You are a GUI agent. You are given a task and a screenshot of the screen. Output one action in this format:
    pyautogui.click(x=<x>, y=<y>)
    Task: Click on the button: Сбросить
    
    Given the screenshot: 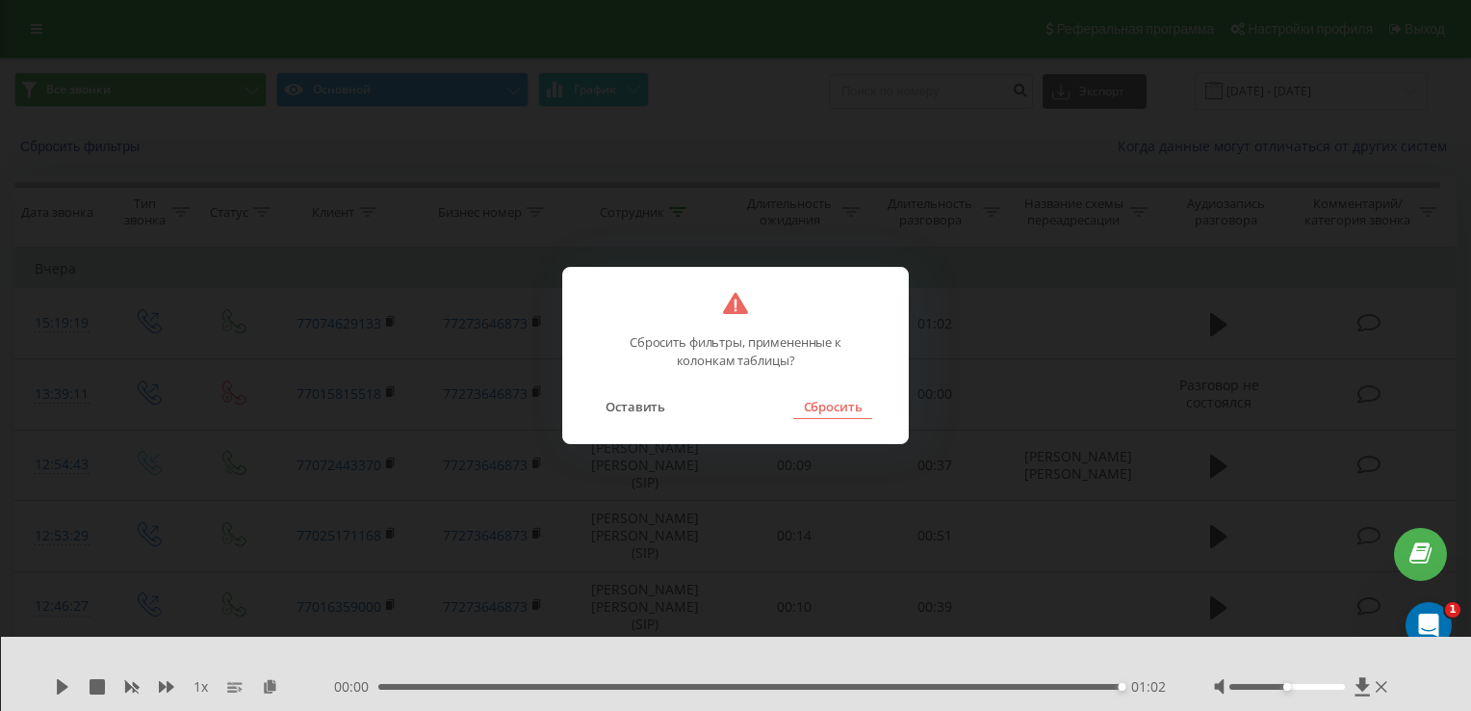 What is the action you would take?
    pyautogui.click(x=832, y=406)
    